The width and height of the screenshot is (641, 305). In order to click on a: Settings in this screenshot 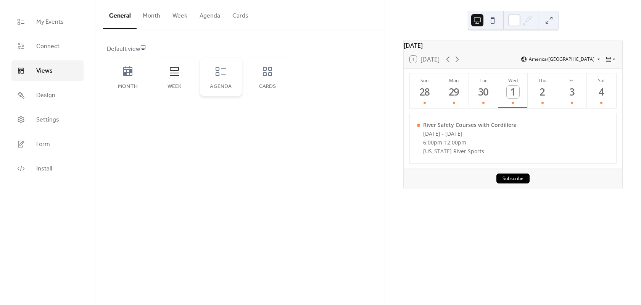, I will do `click(47, 119)`.